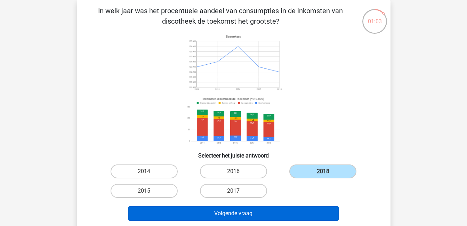 The image size is (467, 226). Describe the element at coordinates (144, 172) in the screenshot. I see `label: 2014` at that location.